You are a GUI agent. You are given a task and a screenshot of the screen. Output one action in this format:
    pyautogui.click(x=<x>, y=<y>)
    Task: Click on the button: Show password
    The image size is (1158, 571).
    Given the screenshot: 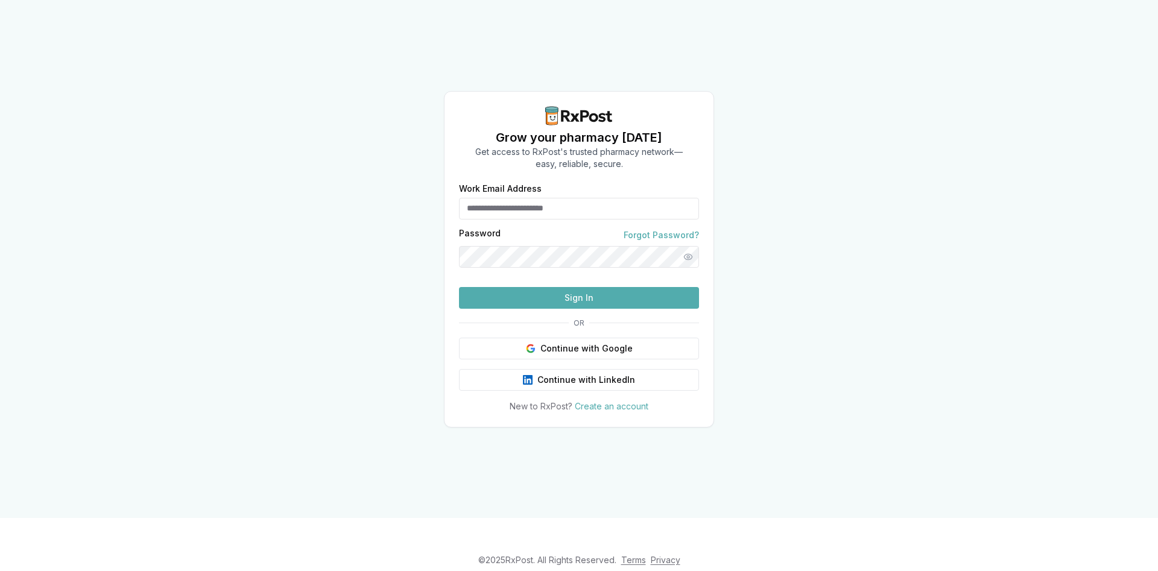 What is the action you would take?
    pyautogui.click(x=688, y=257)
    